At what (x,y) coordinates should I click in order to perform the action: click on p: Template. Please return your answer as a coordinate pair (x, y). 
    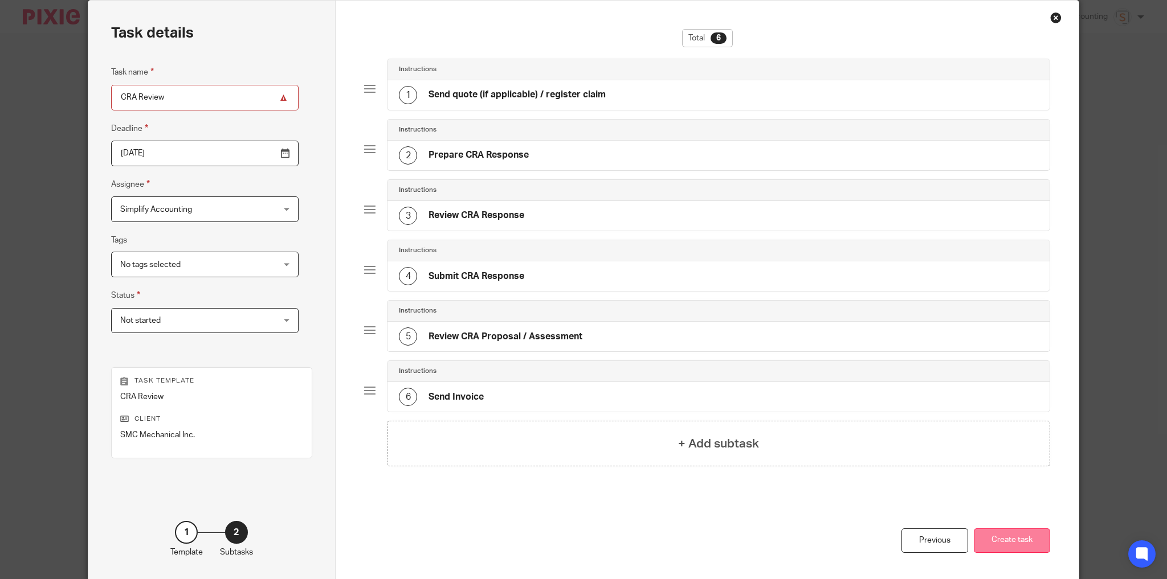
    Looking at the image, I should click on (186, 553).